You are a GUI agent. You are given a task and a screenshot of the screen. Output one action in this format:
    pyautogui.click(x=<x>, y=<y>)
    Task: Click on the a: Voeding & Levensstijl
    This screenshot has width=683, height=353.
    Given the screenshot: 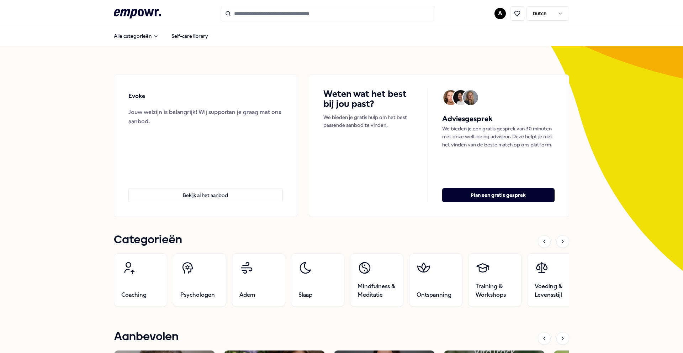 What is the action you would take?
    pyautogui.click(x=554, y=280)
    